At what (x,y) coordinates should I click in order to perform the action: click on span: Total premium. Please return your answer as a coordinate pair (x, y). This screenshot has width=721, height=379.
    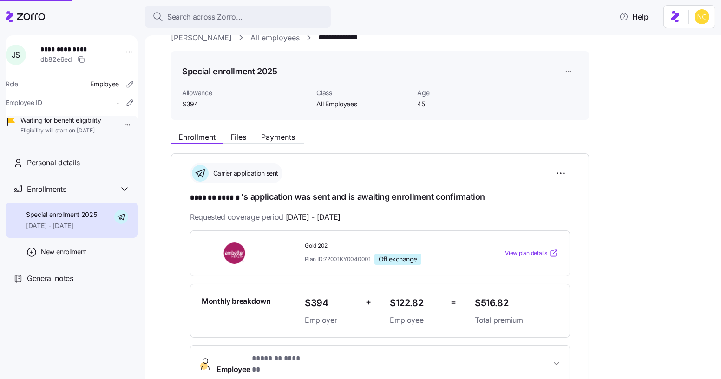
    Looking at the image, I should click on (517, 320).